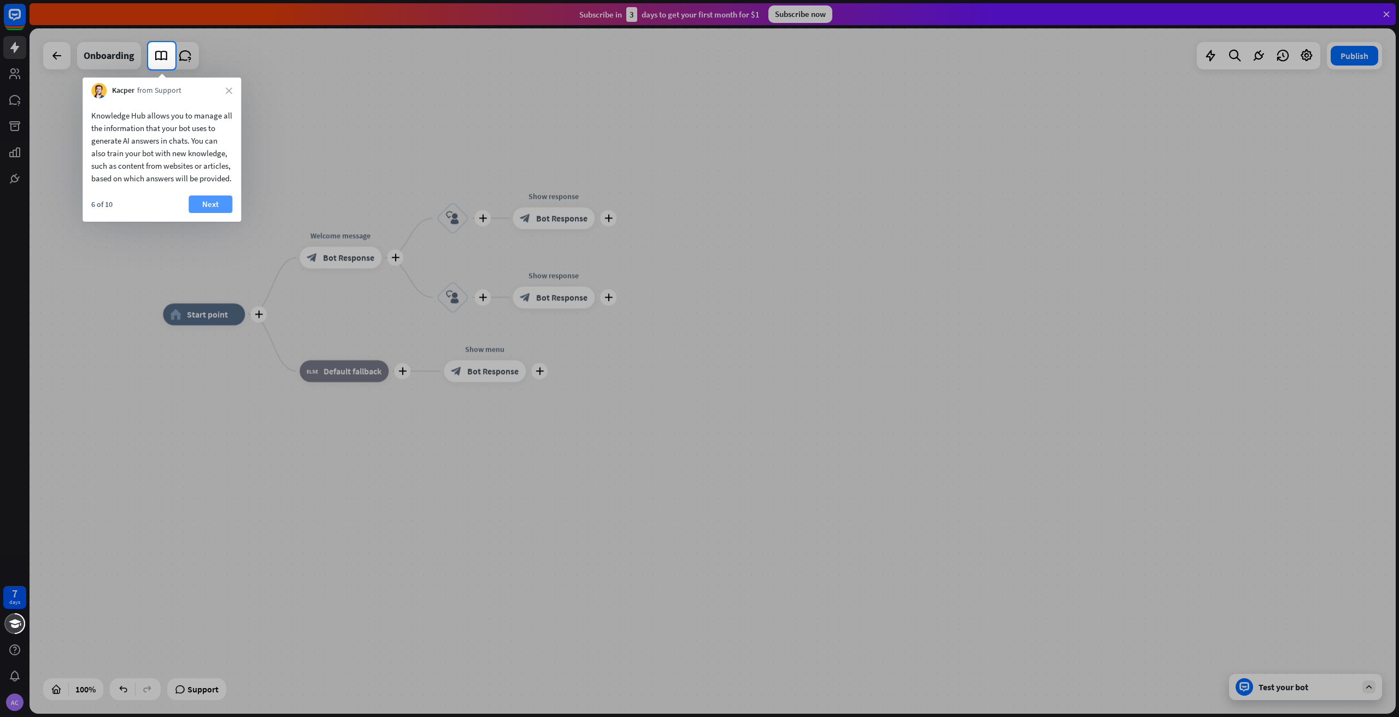  I want to click on span: from Support, so click(159, 91).